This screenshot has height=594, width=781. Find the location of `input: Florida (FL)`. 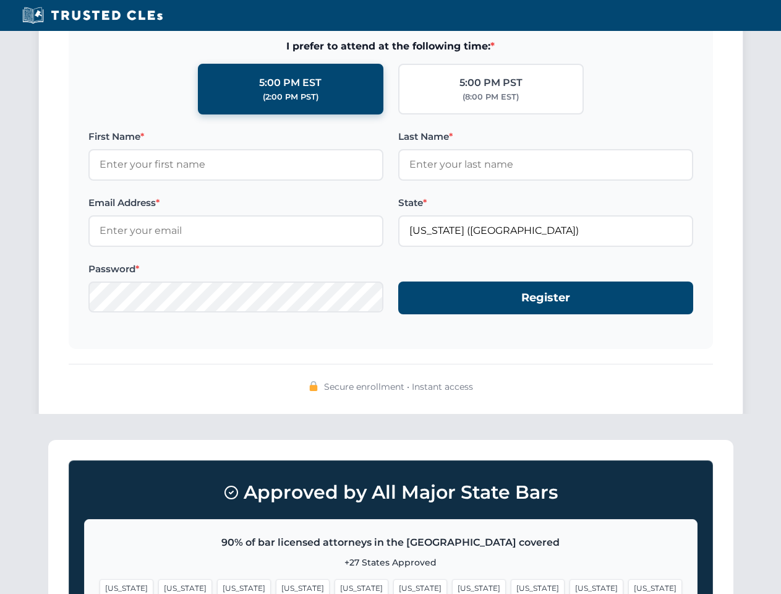

input: Florida (FL) is located at coordinates (545, 231).